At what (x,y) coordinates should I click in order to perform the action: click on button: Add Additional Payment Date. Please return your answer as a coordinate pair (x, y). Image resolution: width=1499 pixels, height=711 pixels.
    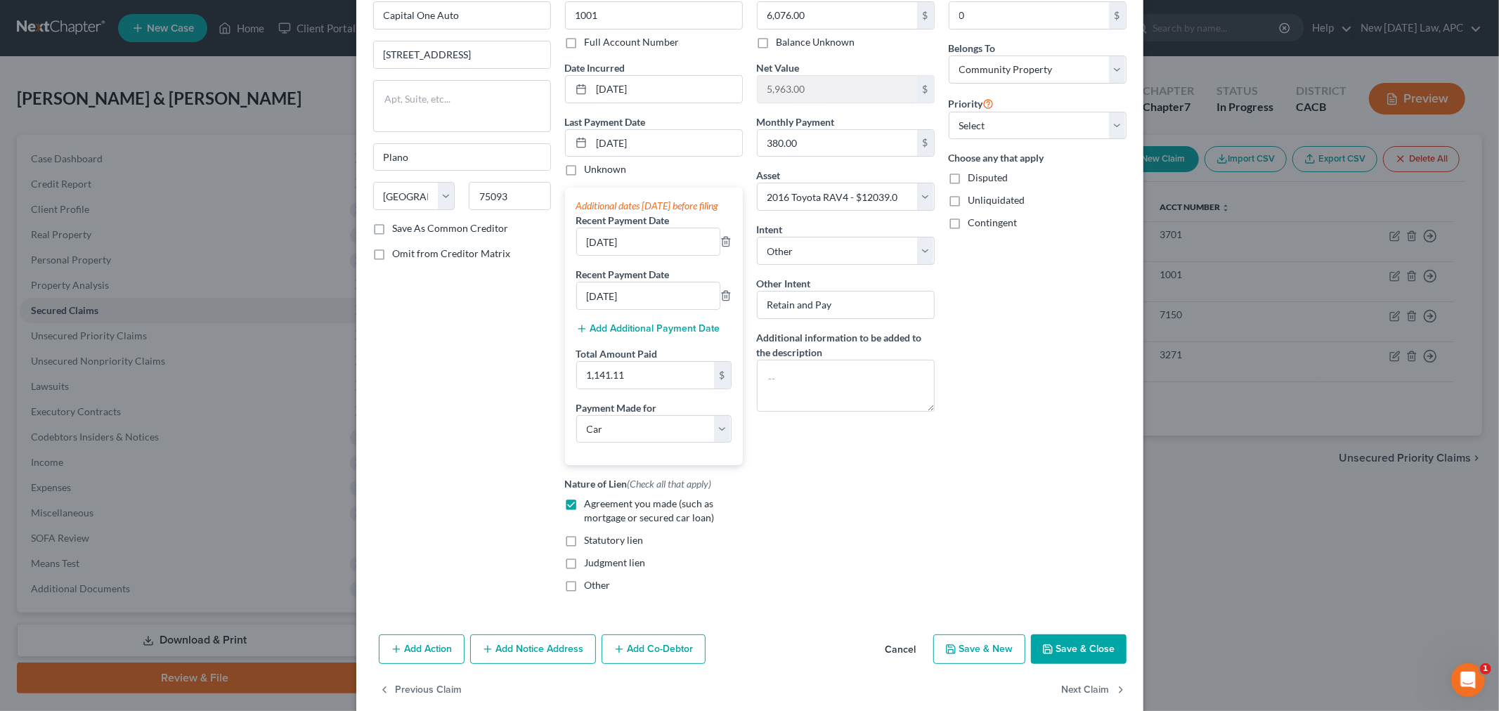
    Looking at the image, I should click on (648, 329).